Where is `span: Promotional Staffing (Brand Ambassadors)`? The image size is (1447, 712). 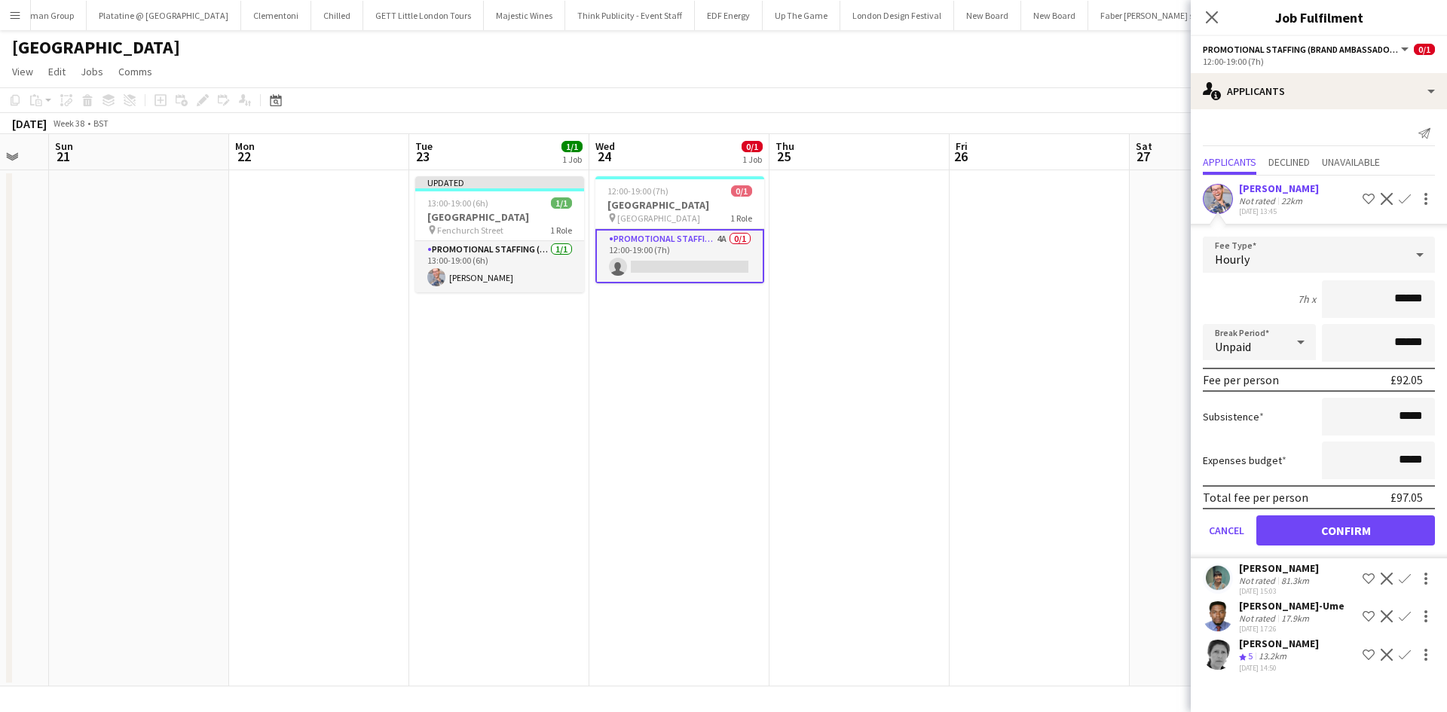 span: Promotional Staffing (Brand Ambassadors) is located at coordinates (1300, 49).